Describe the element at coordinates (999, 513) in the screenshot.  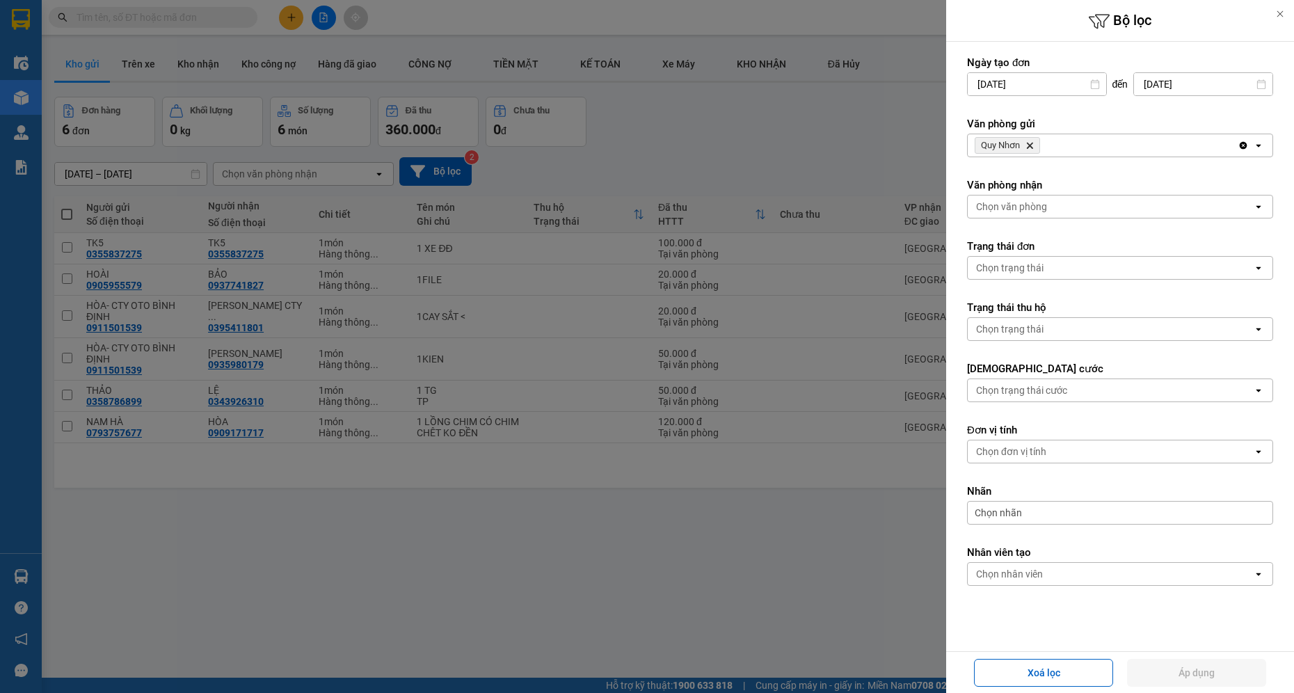
I see `span: Chọn nhãn` at that location.